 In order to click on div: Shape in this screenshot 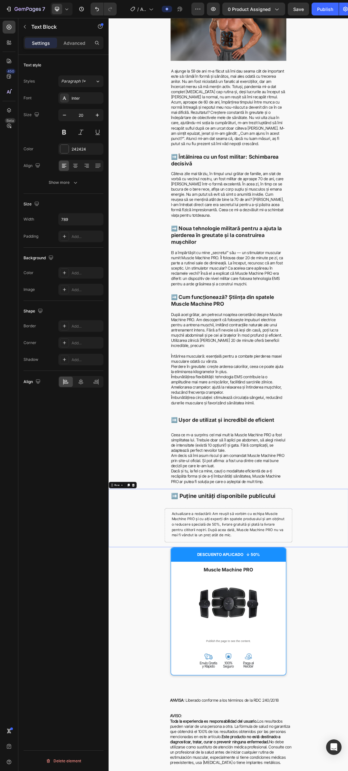, I will do `click(34, 311)`.